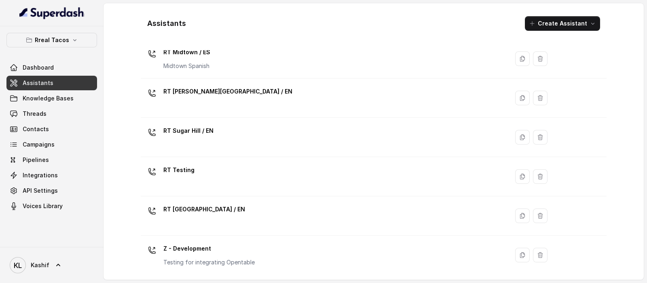 The width and height of the screenshot is (647, 283). What do you see at coordinates (40, 191) in the screenshot?
I see `span: API Settings` at bounding box center [40, 191].